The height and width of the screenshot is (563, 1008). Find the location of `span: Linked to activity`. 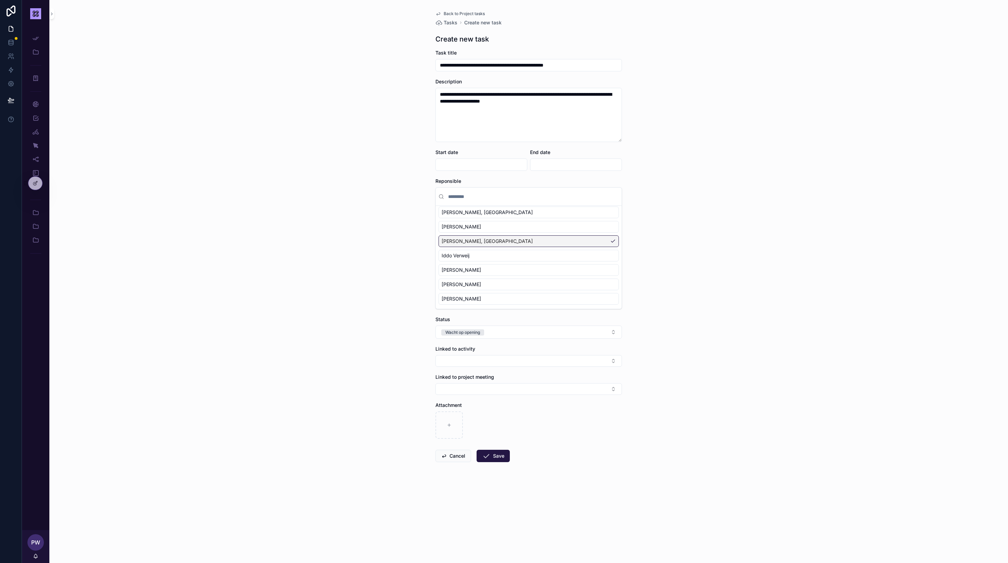

span: Linked to activity is located at coordinates (455, 348).